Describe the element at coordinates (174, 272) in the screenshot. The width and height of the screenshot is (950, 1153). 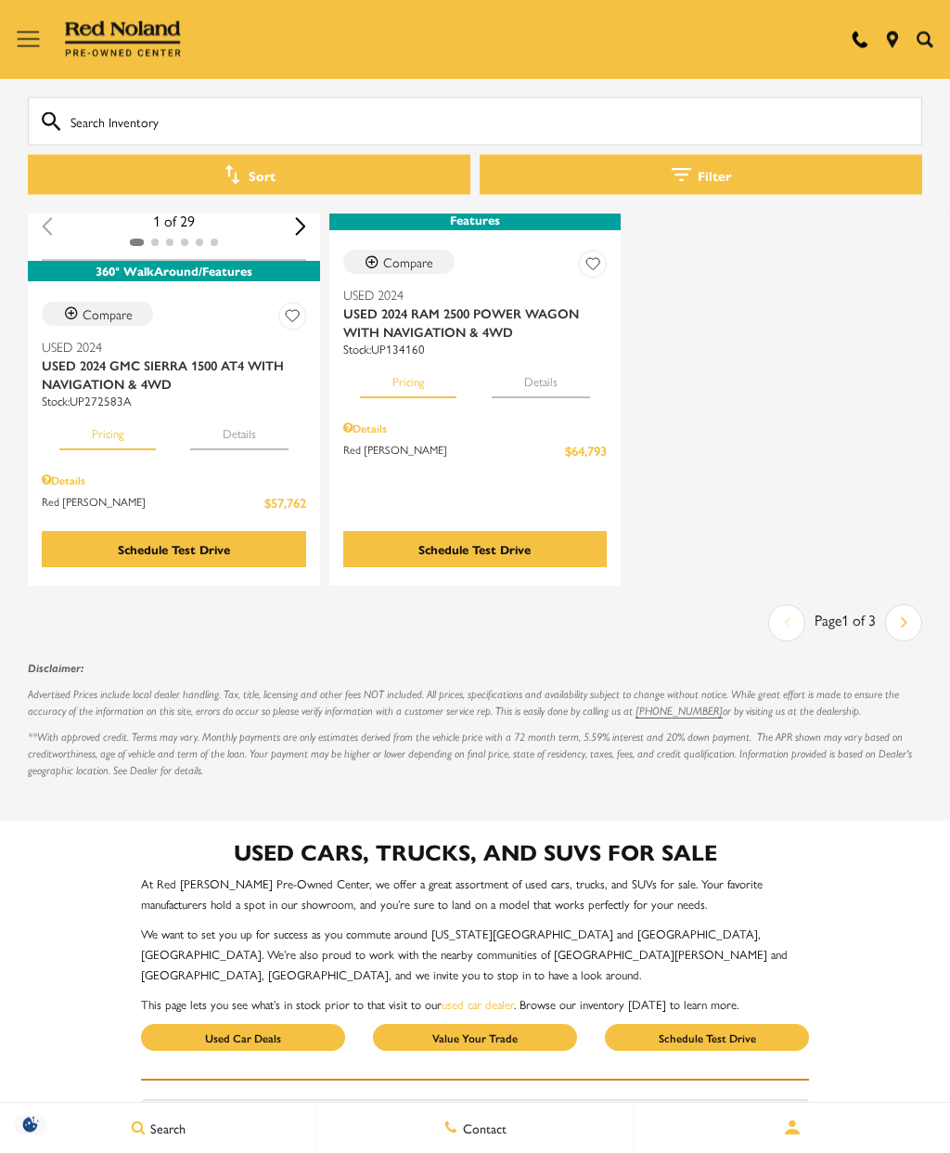
I see `div: 360° WalkAround/Features` at that location.